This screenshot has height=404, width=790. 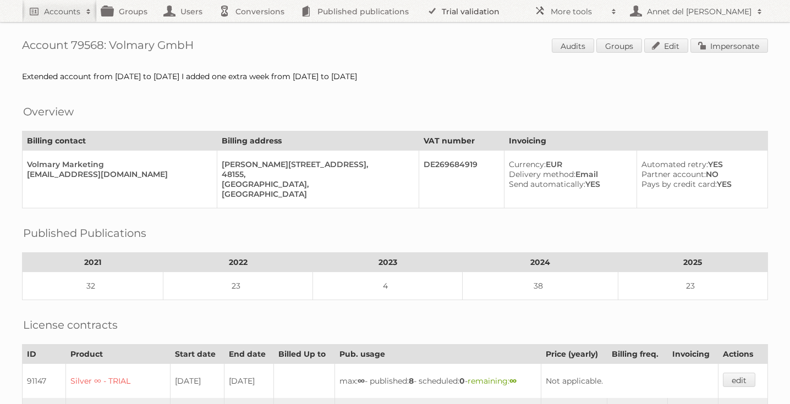 What do you see at coordinates (574, 354) in the screenshot?
I see `th: Price (yearly)` at bounding box center [574, 354].